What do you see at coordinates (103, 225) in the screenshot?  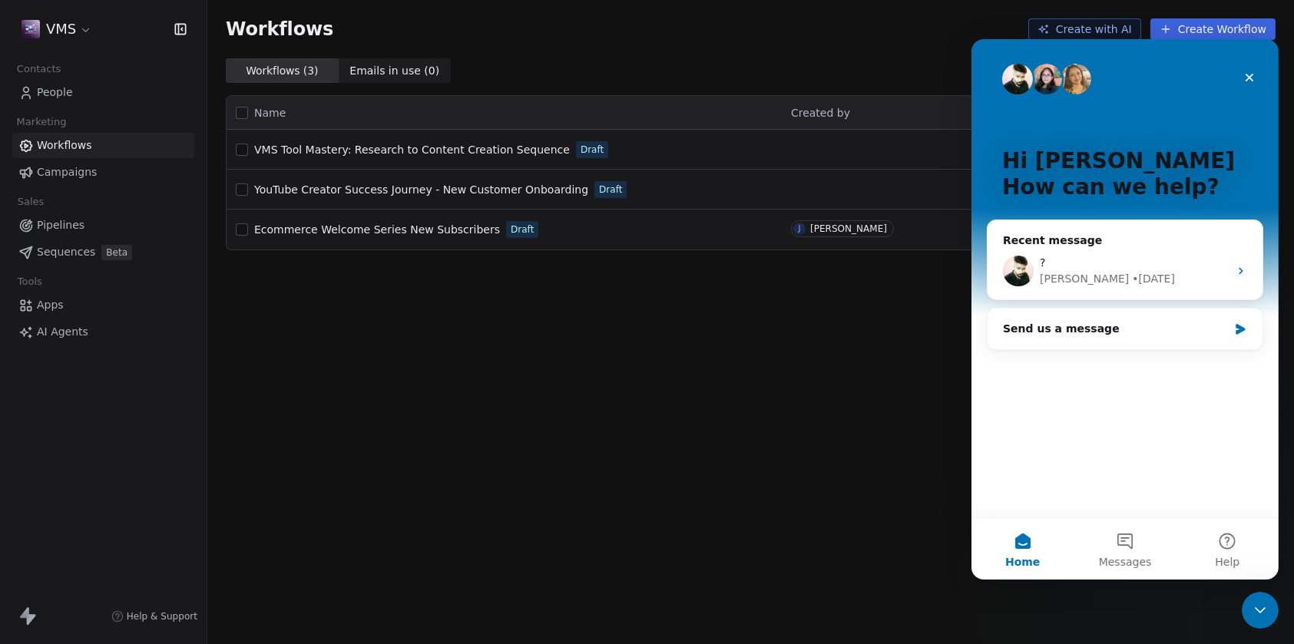 I see `a: Pipelines` at bounding box center [103, 225].